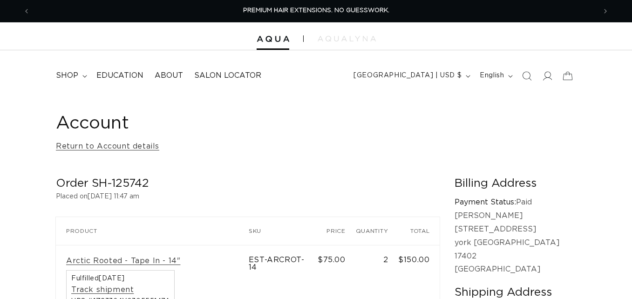 Image resolution: width=632 pixels, height=299 pixels. What do you see at coordinates (515, 184) in the screenshot?
I see `h2: Billing Address` at bounding box center [515, 184].